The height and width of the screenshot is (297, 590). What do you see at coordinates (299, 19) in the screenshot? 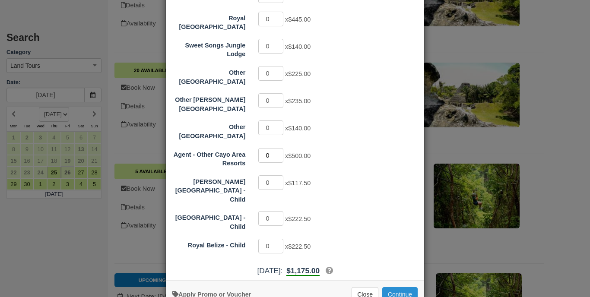
I see `span: $445.00` at bounding box center [299, 19].